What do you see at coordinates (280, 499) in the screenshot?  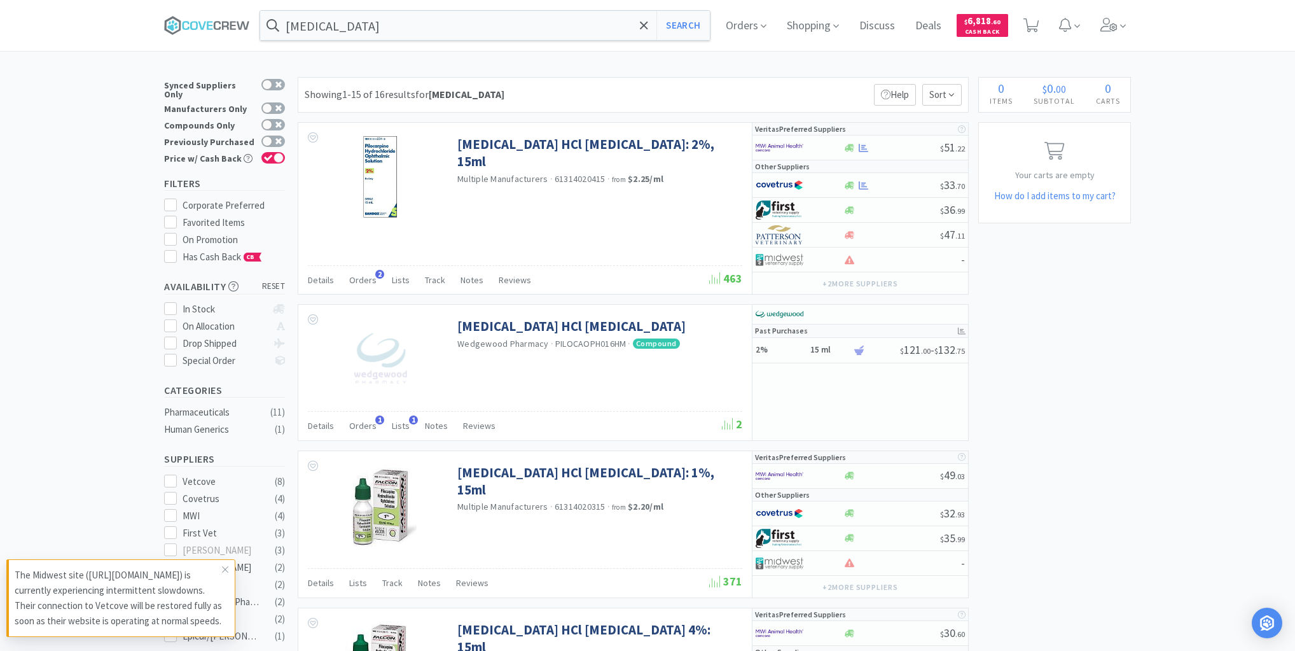 I see `div: ( 4 )` at bounding box center [280, 499].